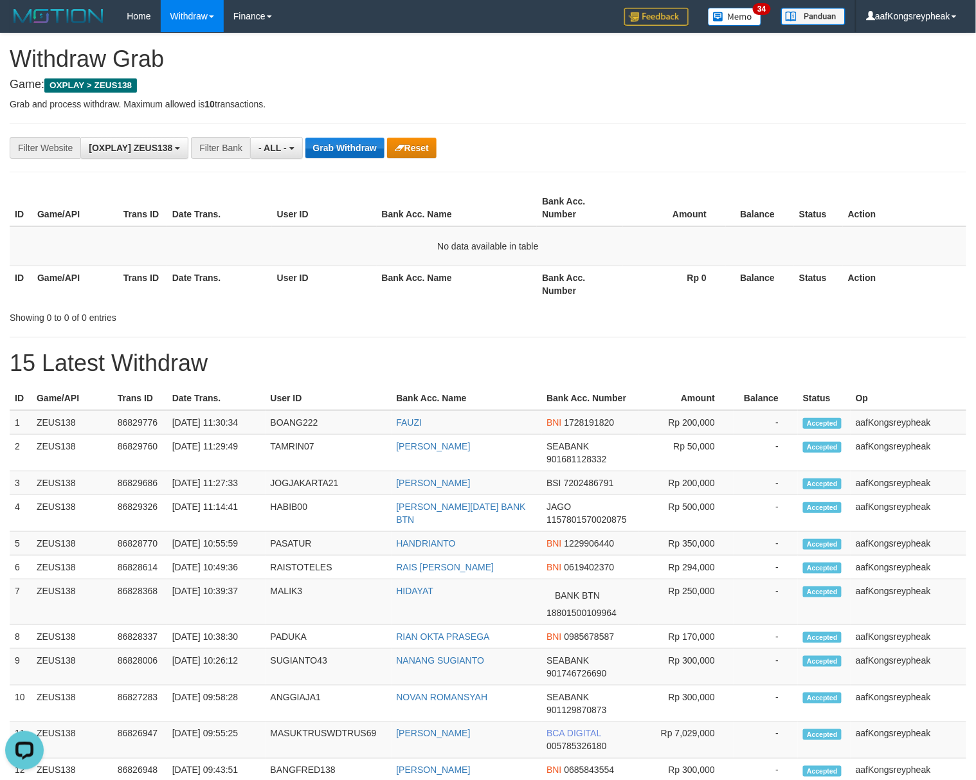  What do you see at coordinates (686, 543) in the screenshot?
I see `td: Rp 350,000` at bounding box center [686, 543].